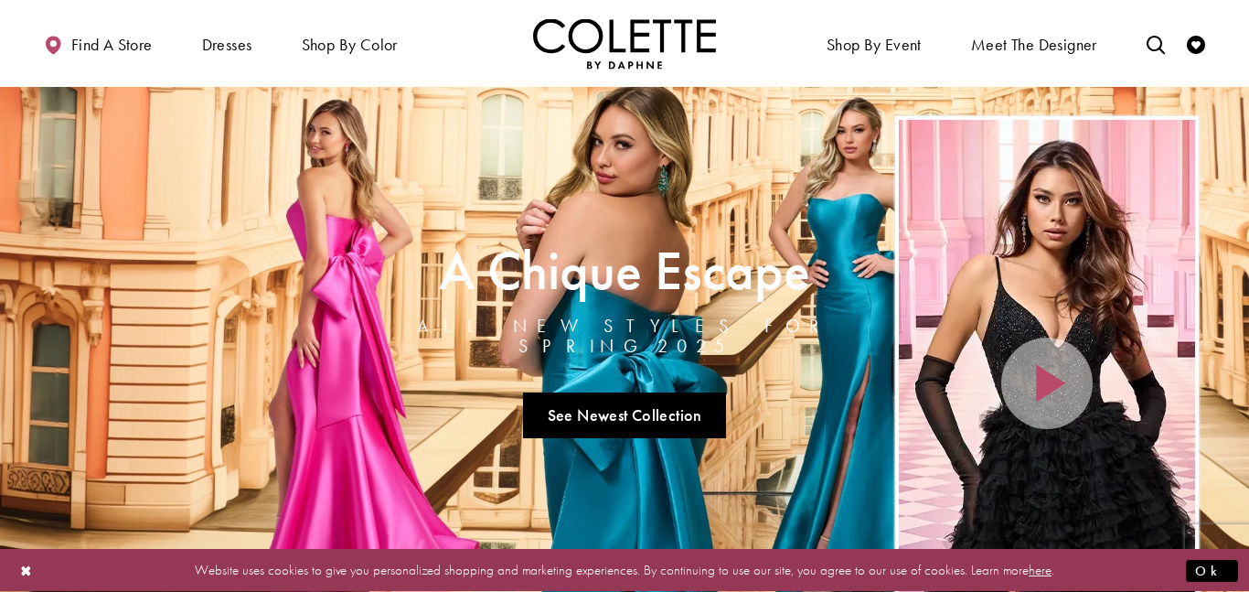 Image resolution: width=1249 pixels, height=592 pixels. What do you see at coordinates (1156, 43) in the screenshot?
I see `a: Toggle search` at bounding box center [1156, 43].